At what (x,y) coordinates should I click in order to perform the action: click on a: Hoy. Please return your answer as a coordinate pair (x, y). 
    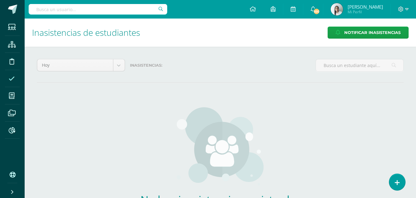
    Looking at the image, I should click on (81, 65).